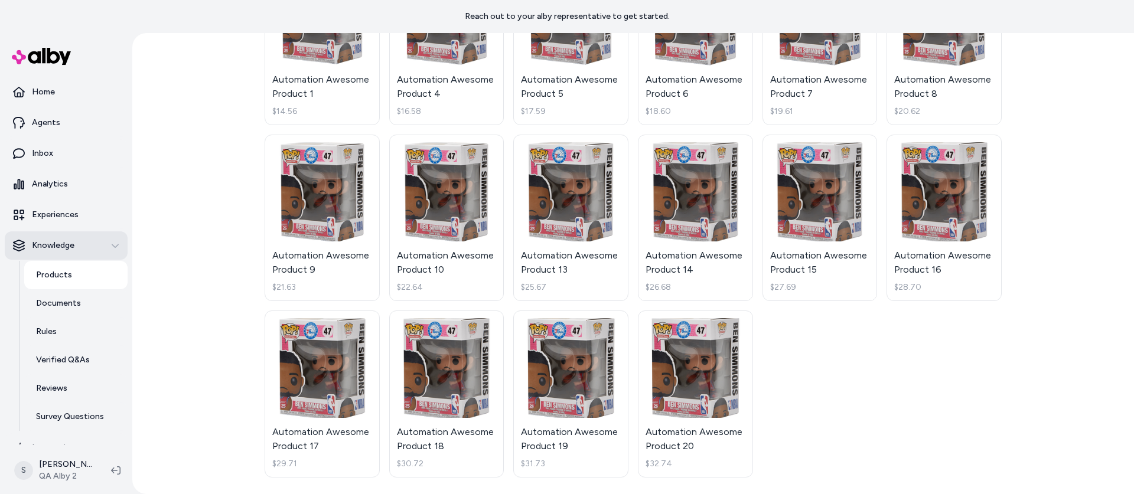 This screenshot has width=1134, height=494. Describe the element at coordinates (70, 417) in the screenshot. I see `p: Survey Questions` at that location.